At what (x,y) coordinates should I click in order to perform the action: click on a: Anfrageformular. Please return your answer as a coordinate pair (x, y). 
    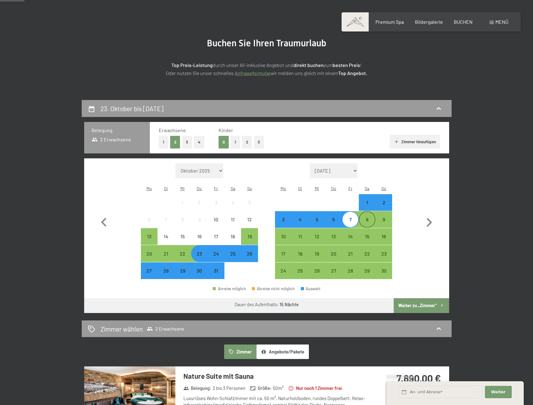
    Looking at the image, I should click on (253, 73).